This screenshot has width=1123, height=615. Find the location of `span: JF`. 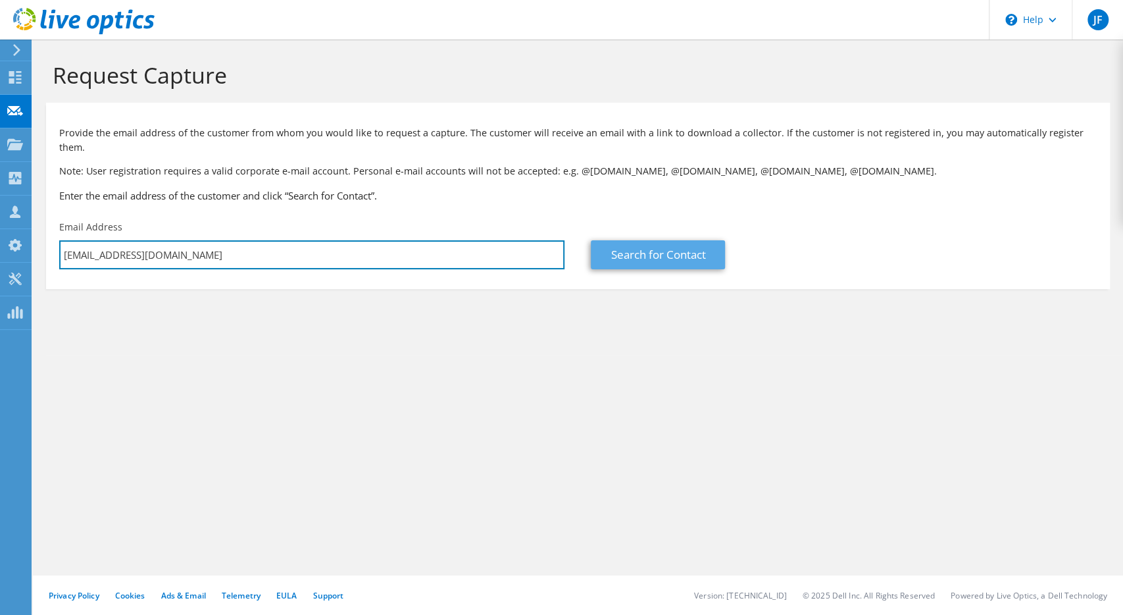

span: JF is located at coordinates (1098, 20).